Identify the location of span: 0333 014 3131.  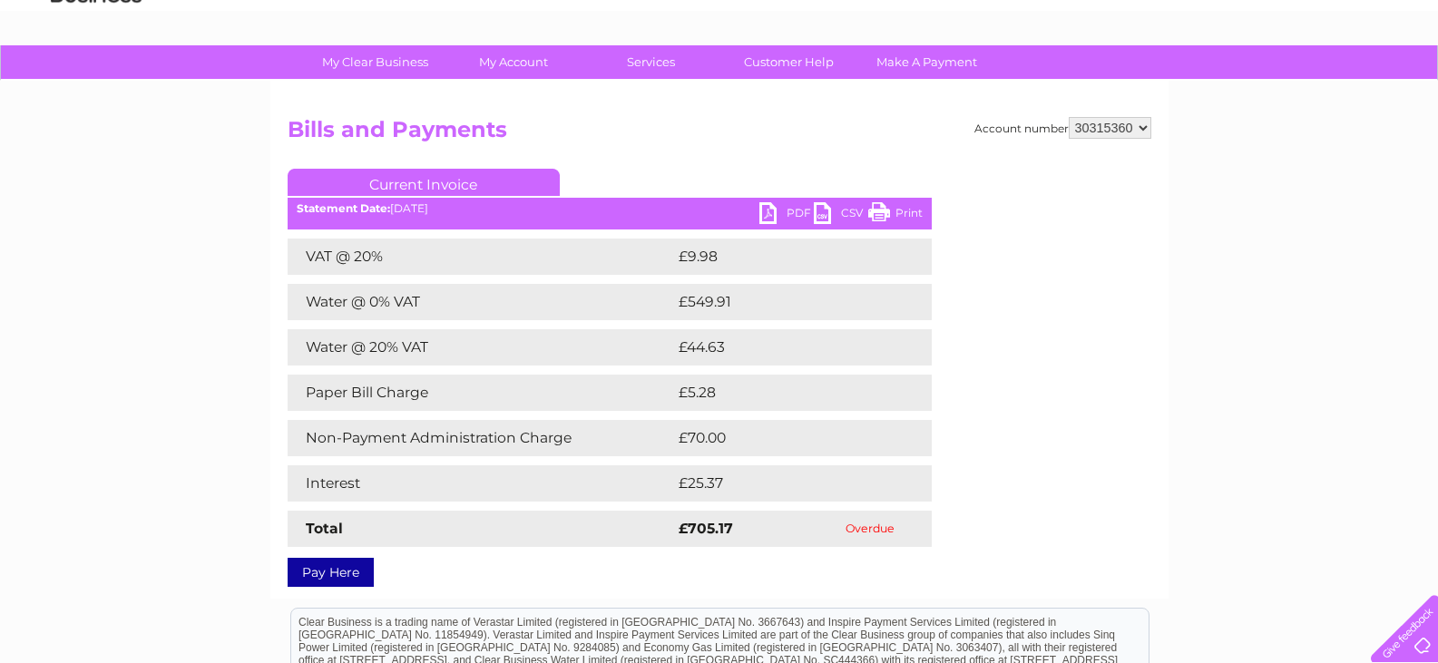
(1159, 20).